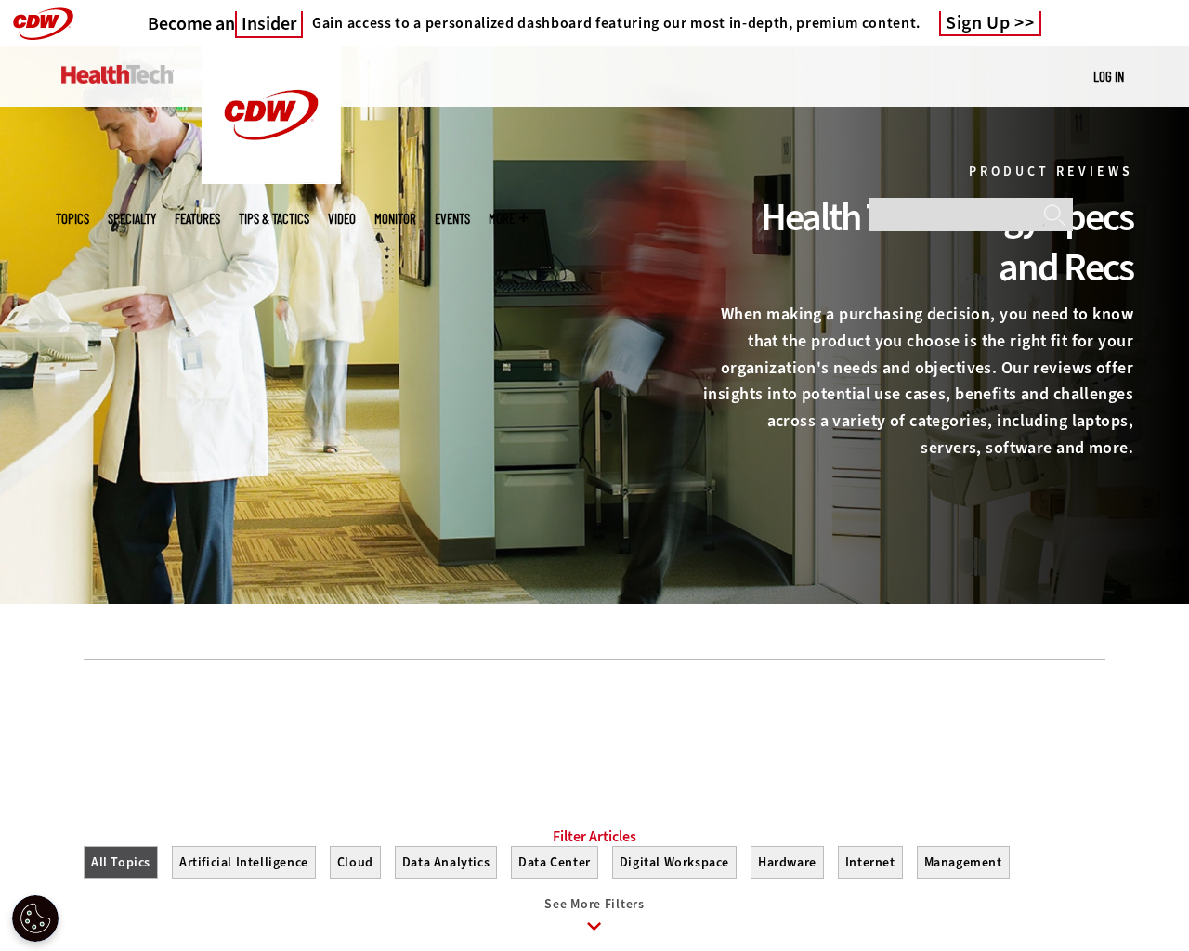 The width and height of the screenshot is (1189, 951). I want to click on a: Become anInsider, so click(225, 23).